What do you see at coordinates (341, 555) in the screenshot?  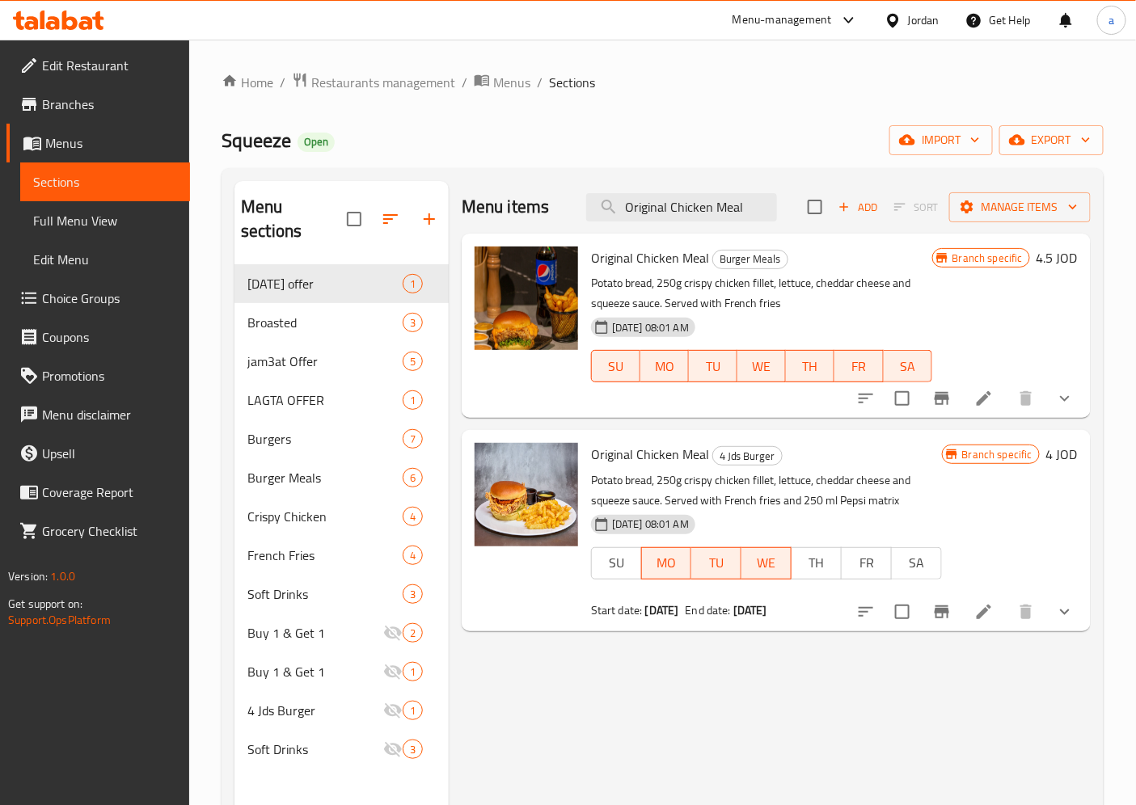 I see `div: French Fries4` at bounding box center [341, 555].